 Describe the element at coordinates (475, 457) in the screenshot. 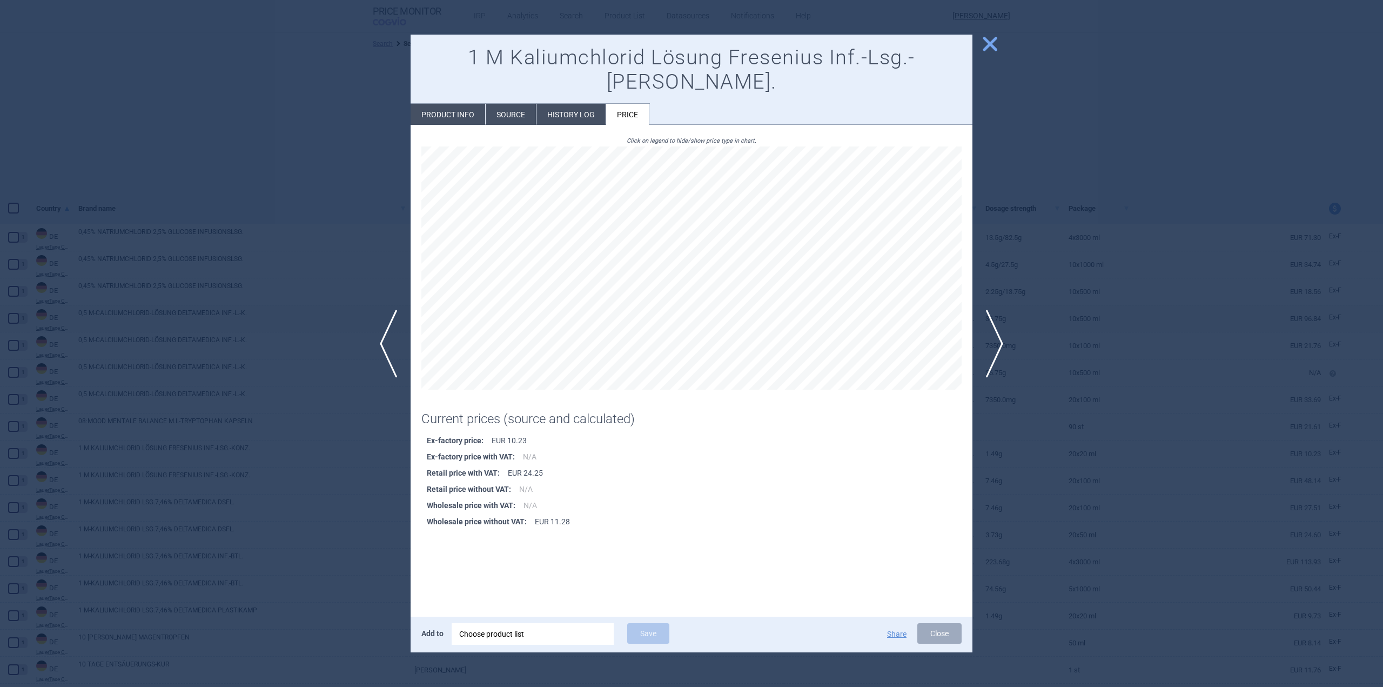

I see `strong: Ex-factory price with VAT :` at that location.